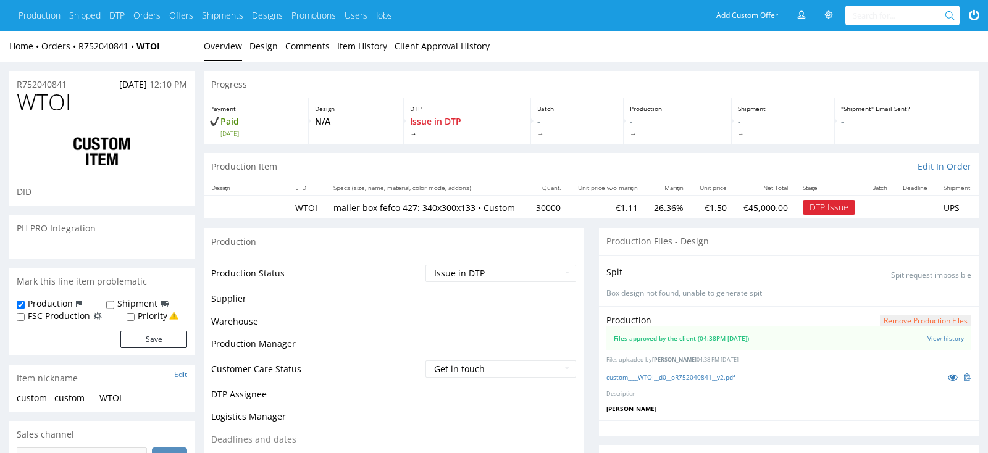 This screenshot has height=453, width=988. What do you see at coordinates (362, 46) in the screenshot?
I see `a: Item History` at bounding box center [362, 46].